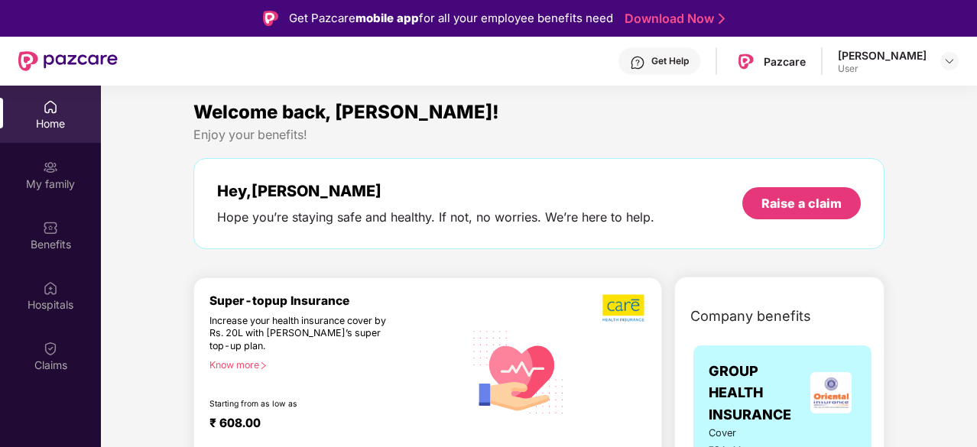 Image resolution: width=977 pixels, height=447 pixels. Describe the element at coordinates (637, 63) in the screenshot. I see `img: svg+xml;base64,PHN2ZyBpZD0iSGVscC0zMngzMiIgeG1sbnM9Imh0dHA6Ly93d3cudzMub3JnLzIwMDAvc3ZnIiB3aWR0aD...` at that location.